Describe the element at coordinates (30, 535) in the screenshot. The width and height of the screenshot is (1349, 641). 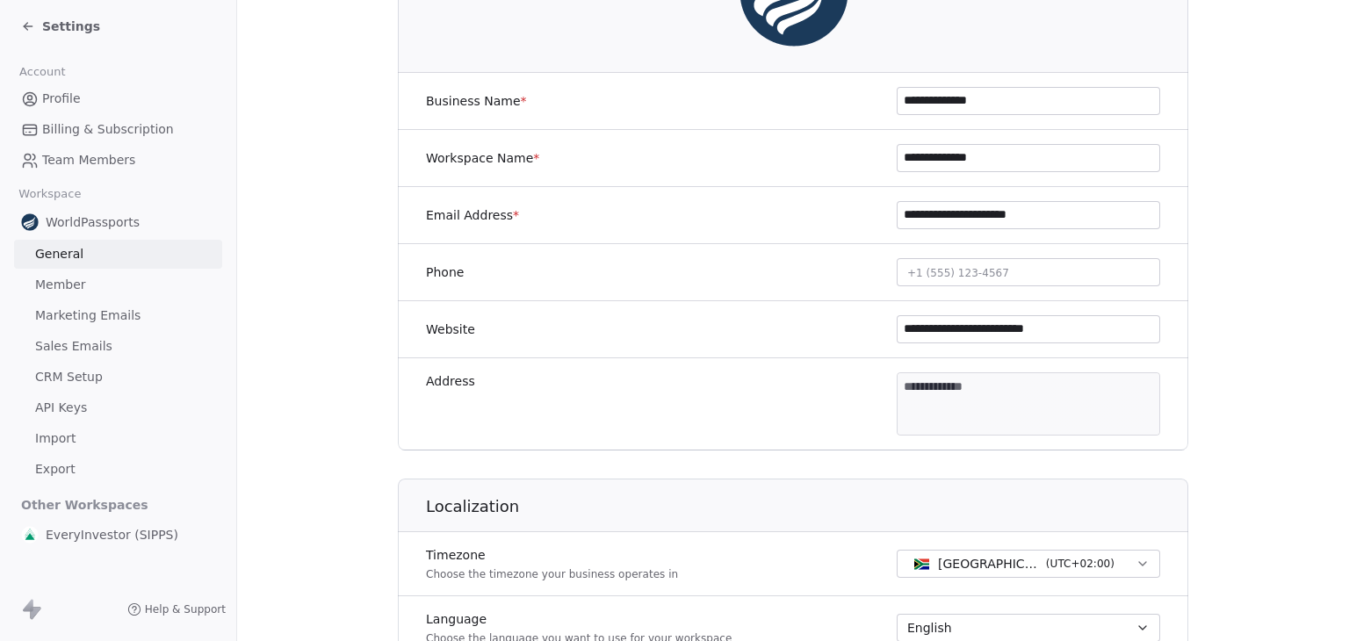
I see `img: EI.png` at that location.